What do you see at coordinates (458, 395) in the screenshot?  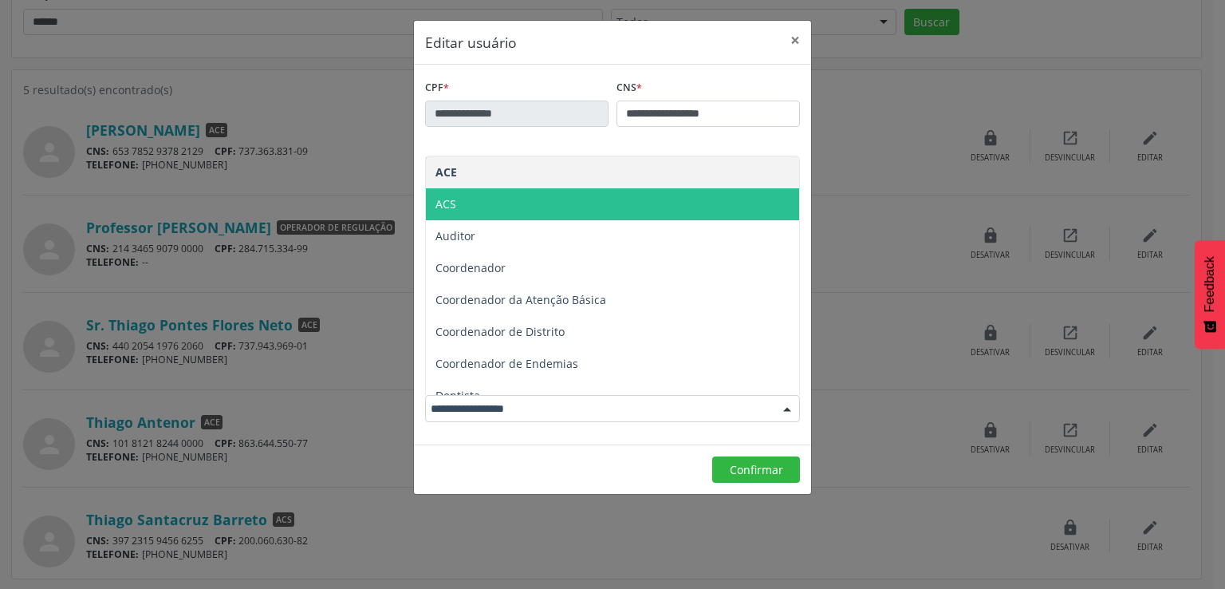 I see `span: Dentista` at bounding box center [458, 395].